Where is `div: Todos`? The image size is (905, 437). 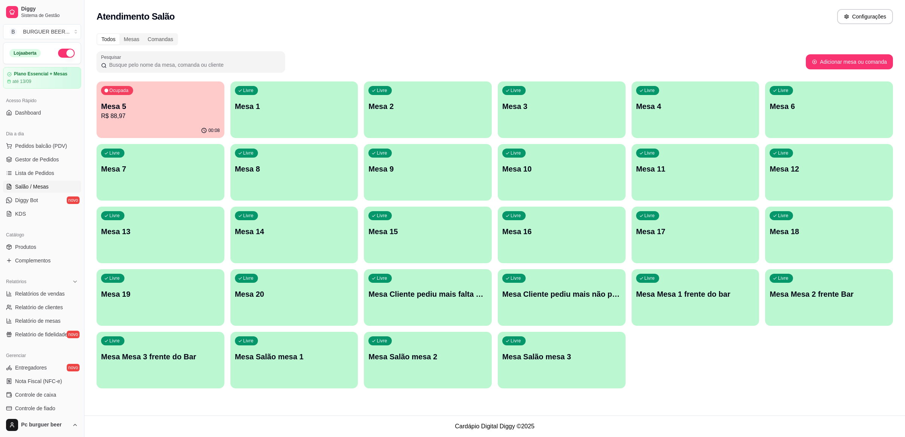
div: Todos is located at coordinates (108, 39).